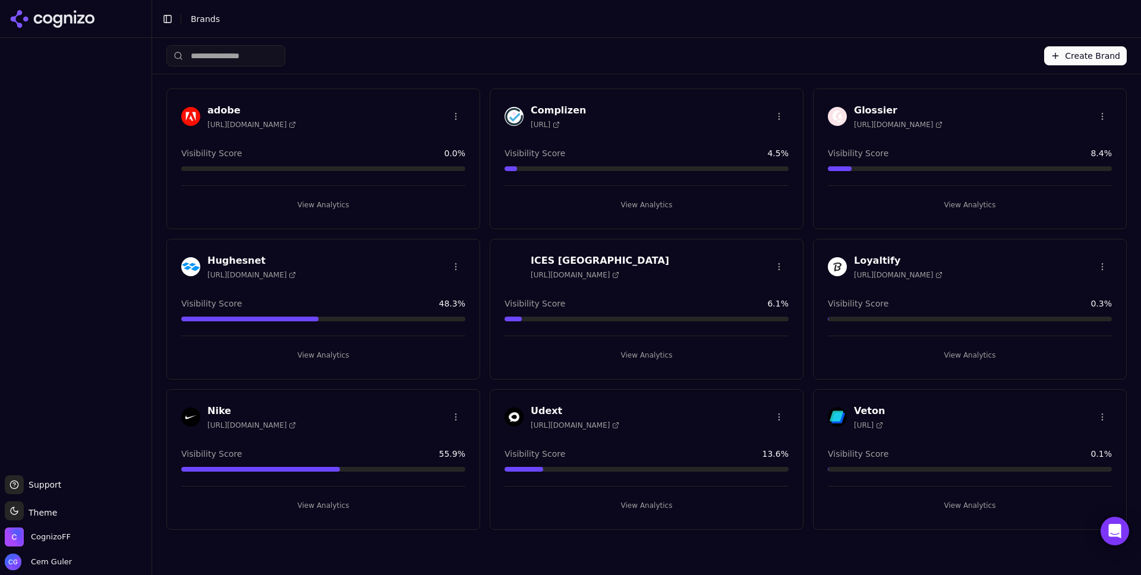 The image size is (1141, 575). Describe the element at coordinates (837, 116) in the screenshot. I see `img: Glossier` at that location.